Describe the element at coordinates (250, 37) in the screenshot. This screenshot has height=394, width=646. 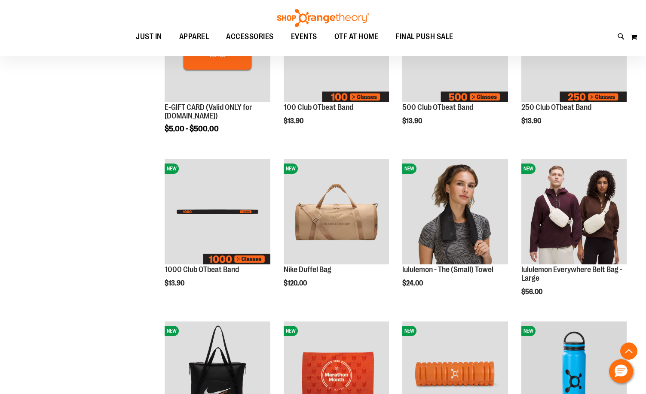
I see `a: ACCESSORIES` at that location.